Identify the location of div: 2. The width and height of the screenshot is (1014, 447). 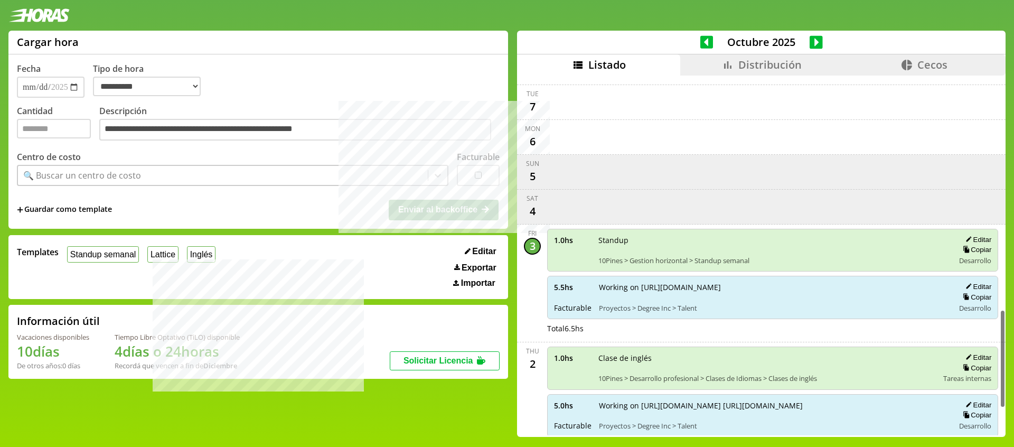
(532, 364).